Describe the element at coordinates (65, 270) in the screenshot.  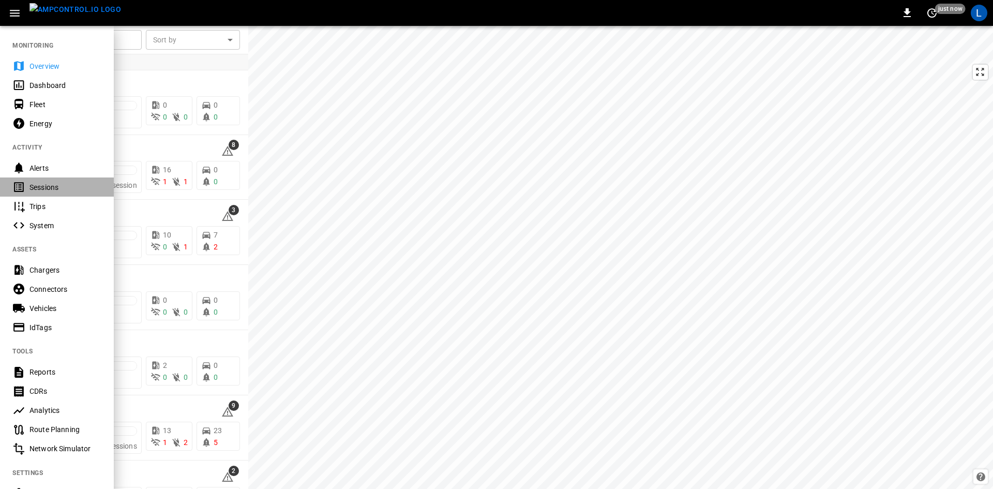
I see `div: Chargers` at that location.